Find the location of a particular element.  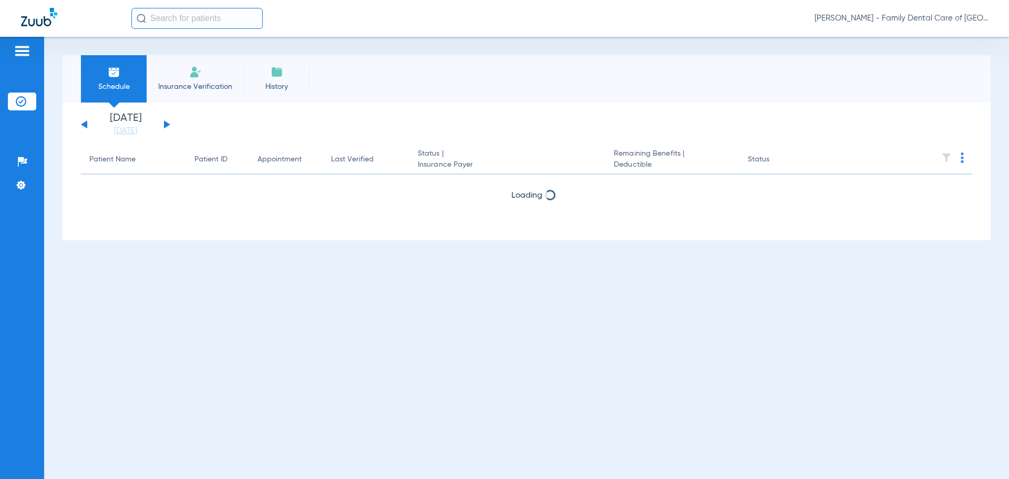

span: Schedule is located at coordinates (114, 87).